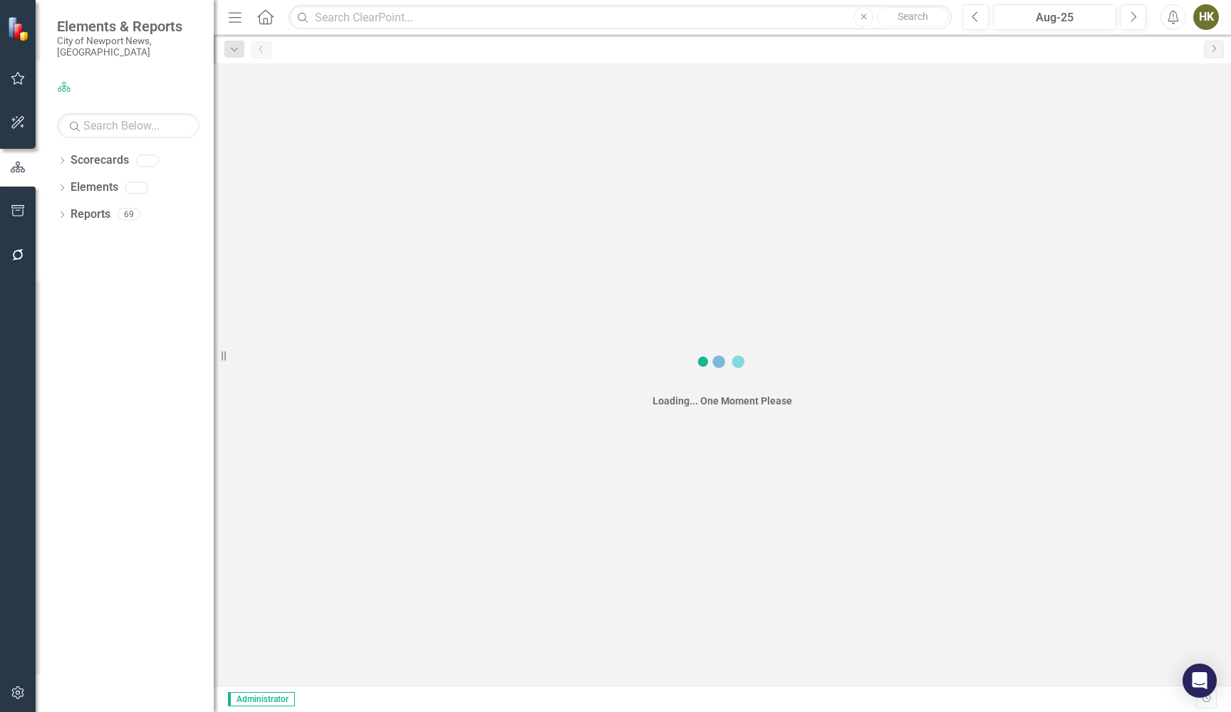 The image size is (1231, 712). What do you see at coordinates (722, 401) in the screenshot?
I see `div: Loading... One Moment Please` at bounding box center [722, 401].